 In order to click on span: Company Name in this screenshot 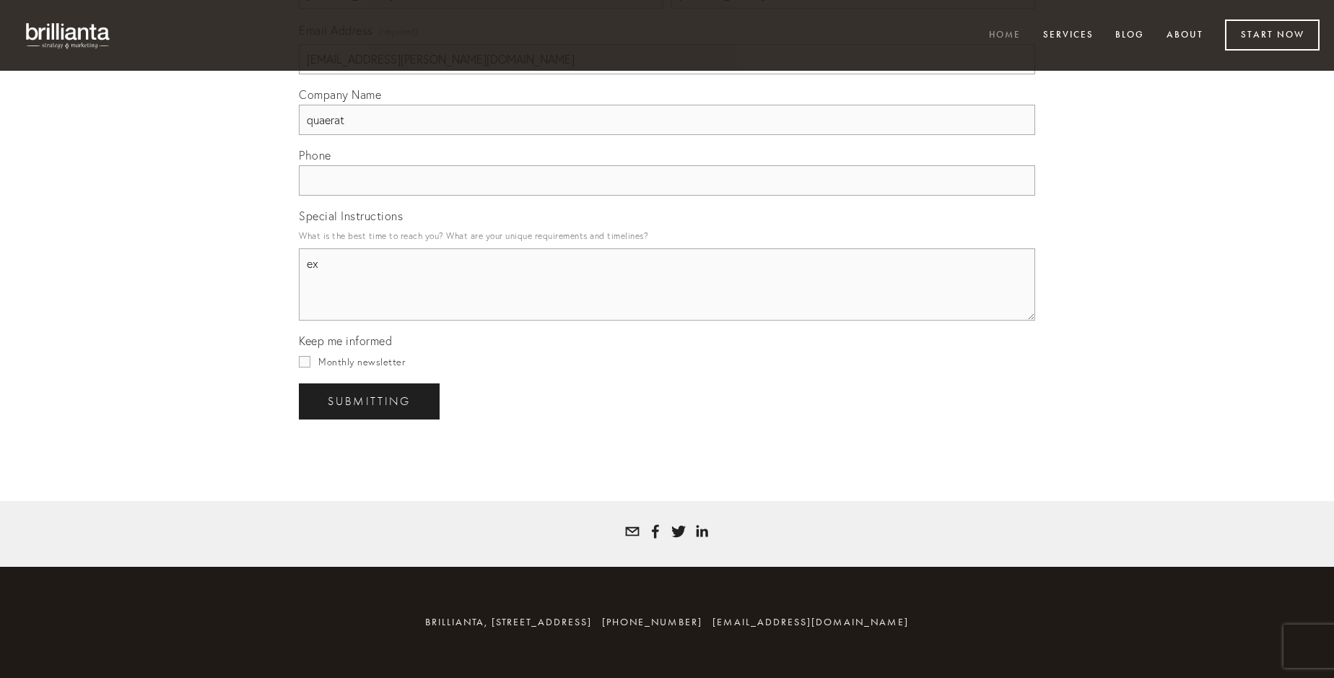, I will do `click(340, 95)`.